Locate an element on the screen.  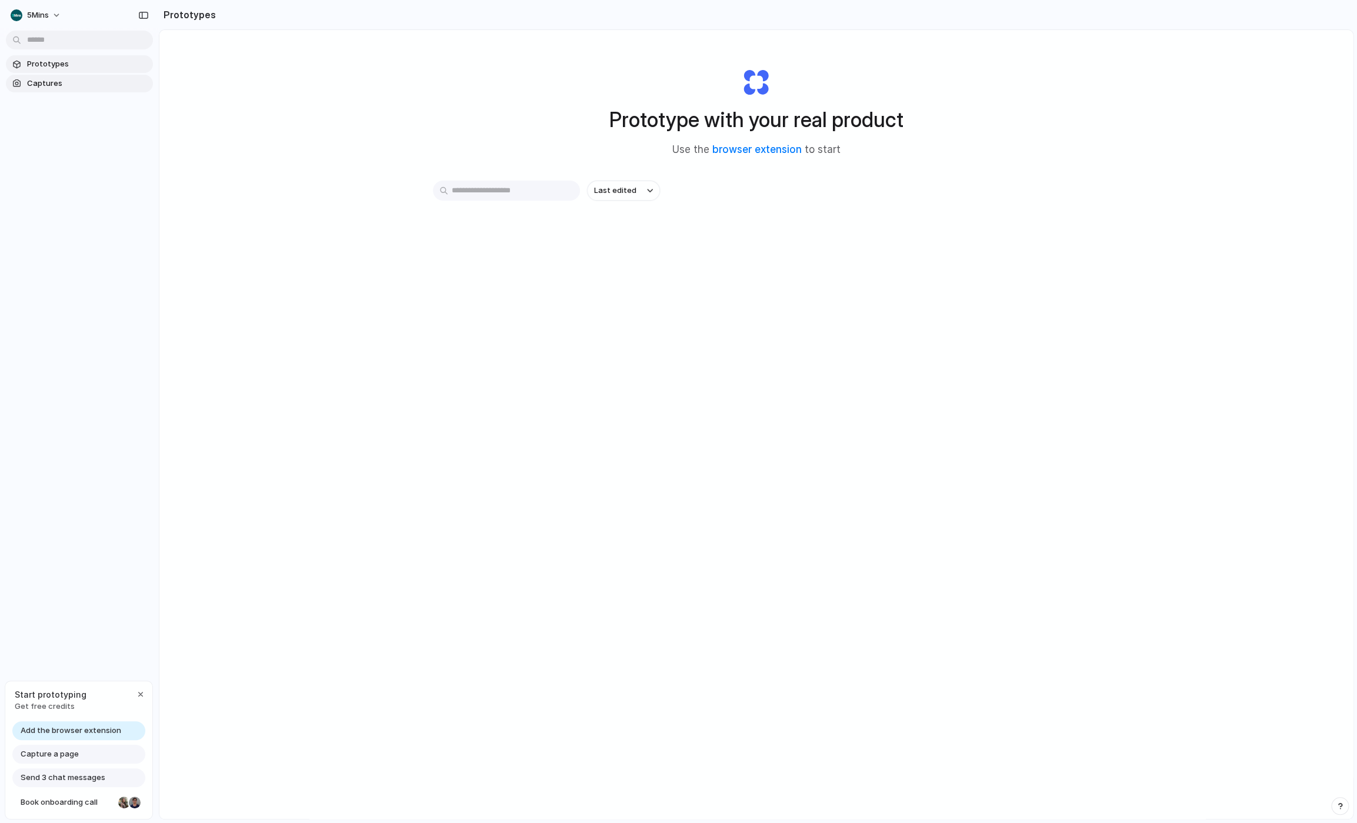
a: Add the browser extension is located at coordinates (79, 730).